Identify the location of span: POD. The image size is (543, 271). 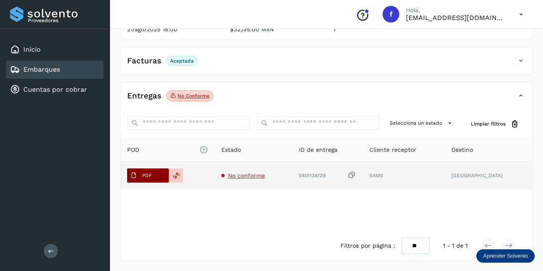
(168, 150).